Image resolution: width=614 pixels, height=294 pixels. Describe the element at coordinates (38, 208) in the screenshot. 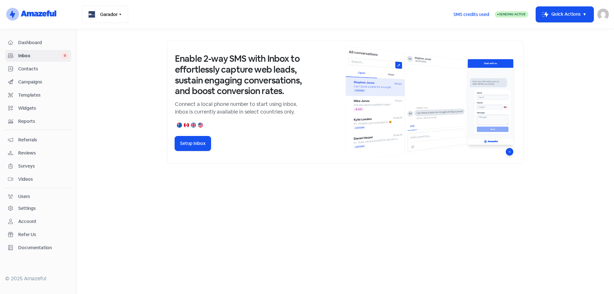

I see `a: Settings` at that location.